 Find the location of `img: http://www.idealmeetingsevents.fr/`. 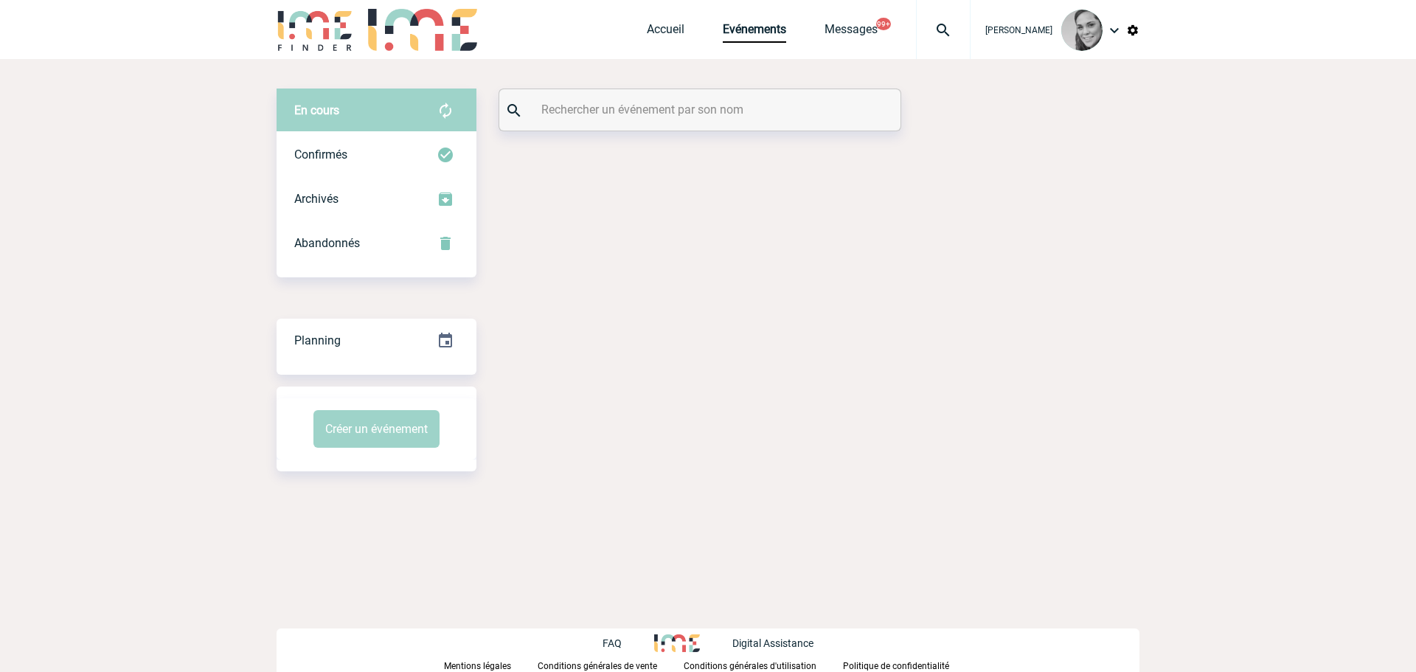

img: http://www.idealmeetingsevents.fr/ is located at coordinates (677, 643).